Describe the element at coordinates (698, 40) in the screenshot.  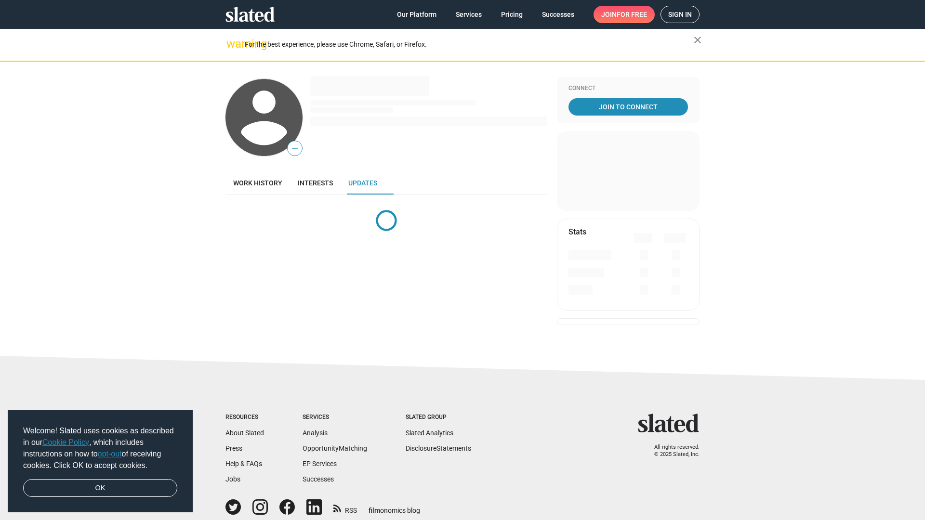
I see `mat-icon: close` at that location.